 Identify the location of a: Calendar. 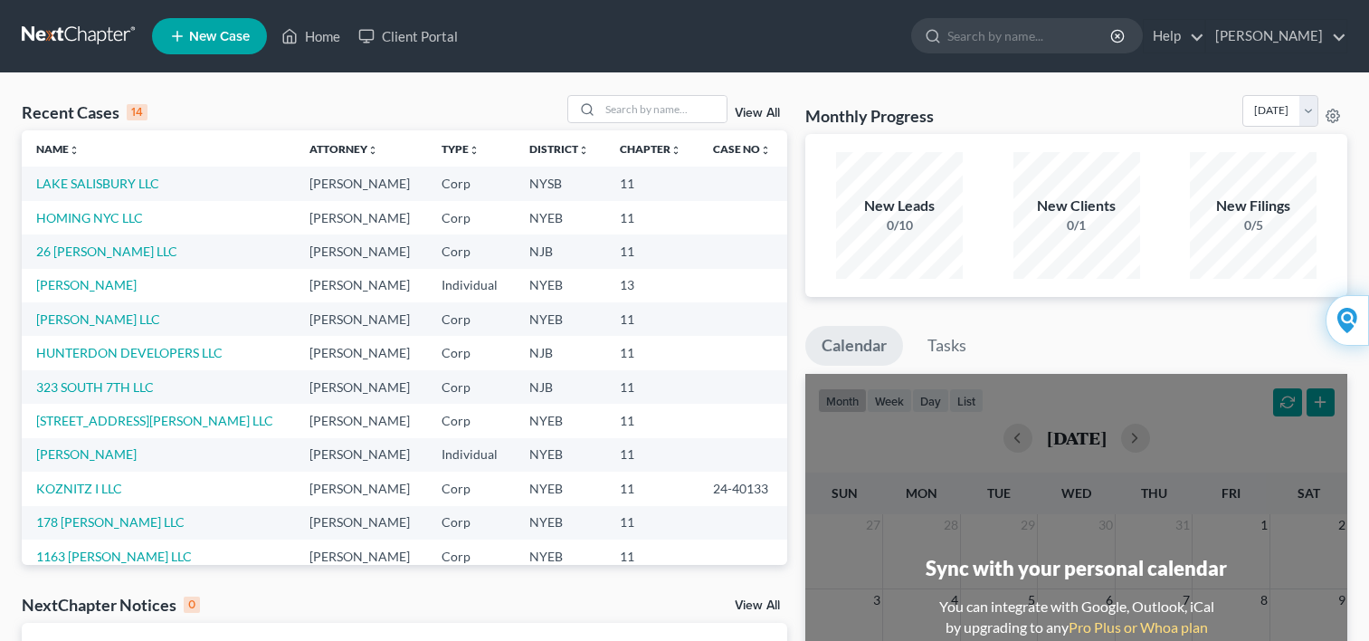
(854, 346).